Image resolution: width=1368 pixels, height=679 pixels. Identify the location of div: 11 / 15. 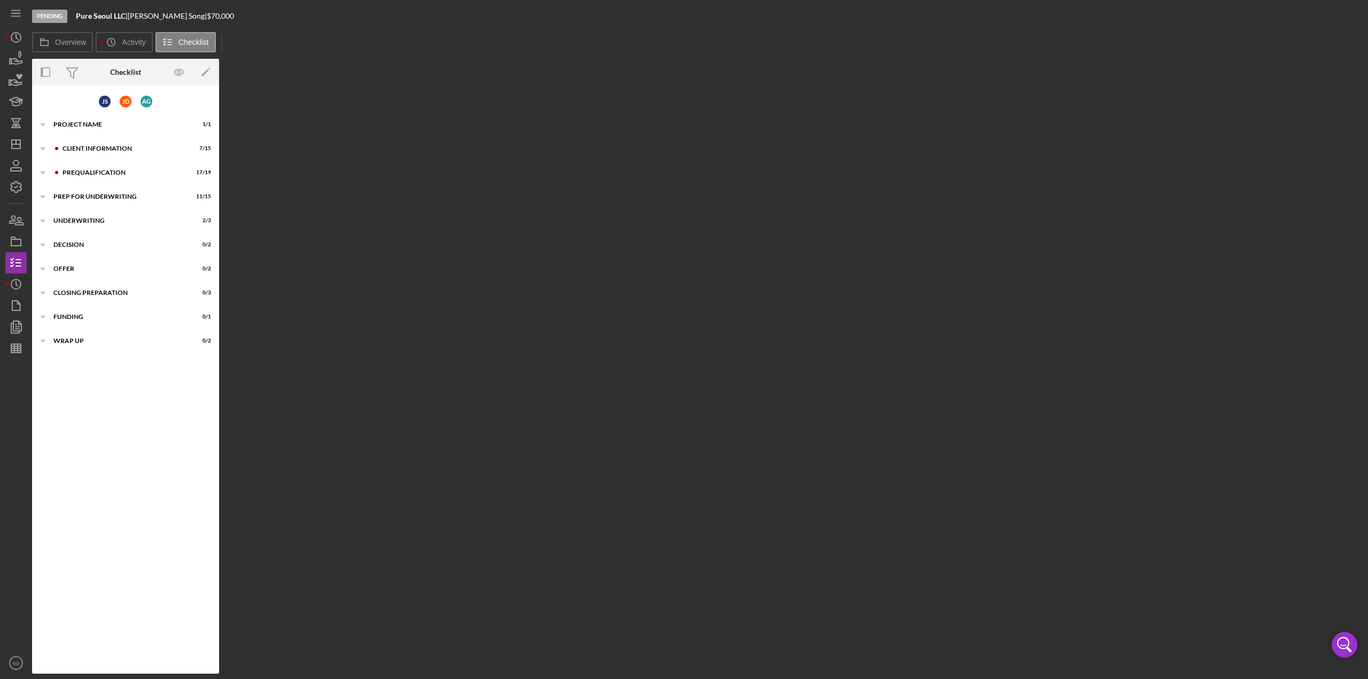
(201, 197).